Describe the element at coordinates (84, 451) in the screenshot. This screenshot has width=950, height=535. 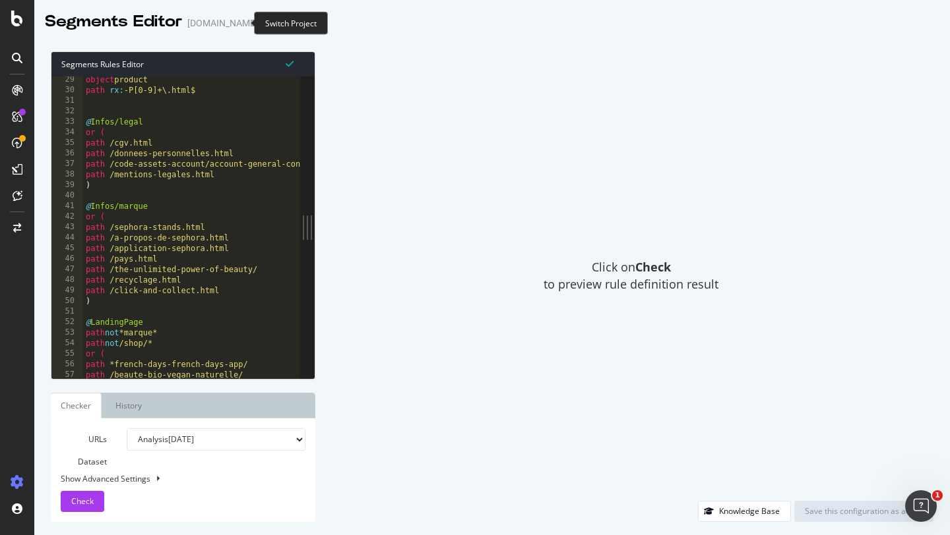
I see `label: URLs Dataset` at that location.